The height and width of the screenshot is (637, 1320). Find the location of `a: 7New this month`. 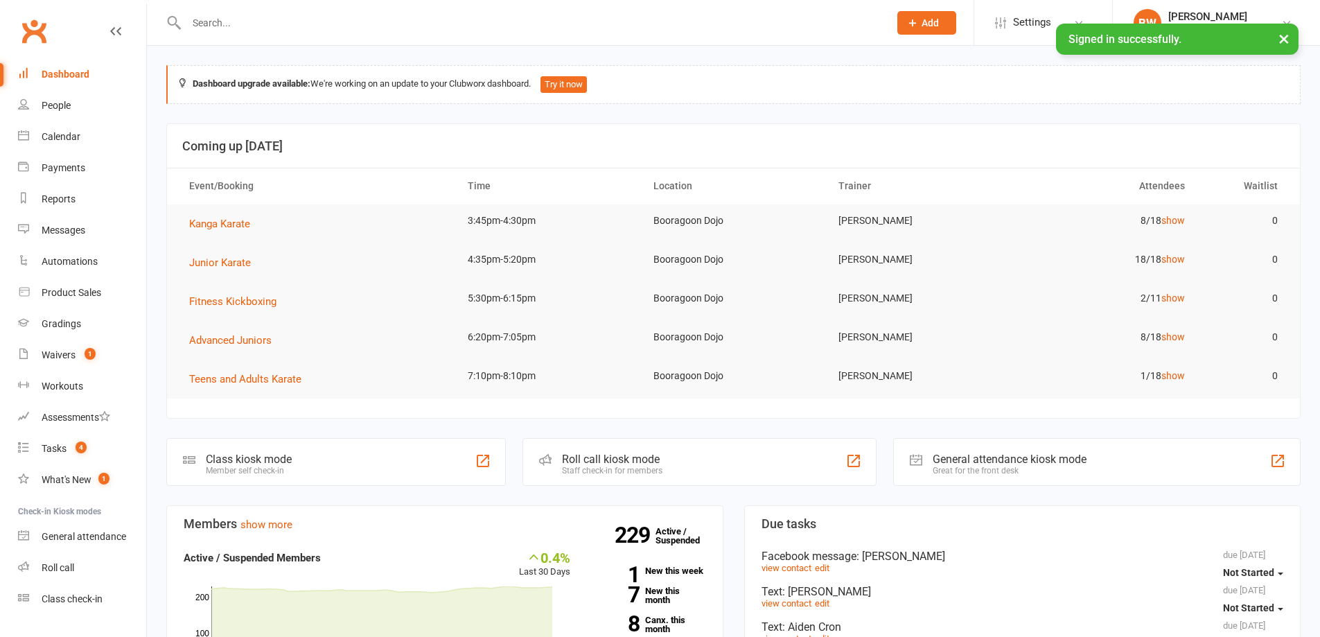

a: 7New this month is located at coordinates (649, 595).